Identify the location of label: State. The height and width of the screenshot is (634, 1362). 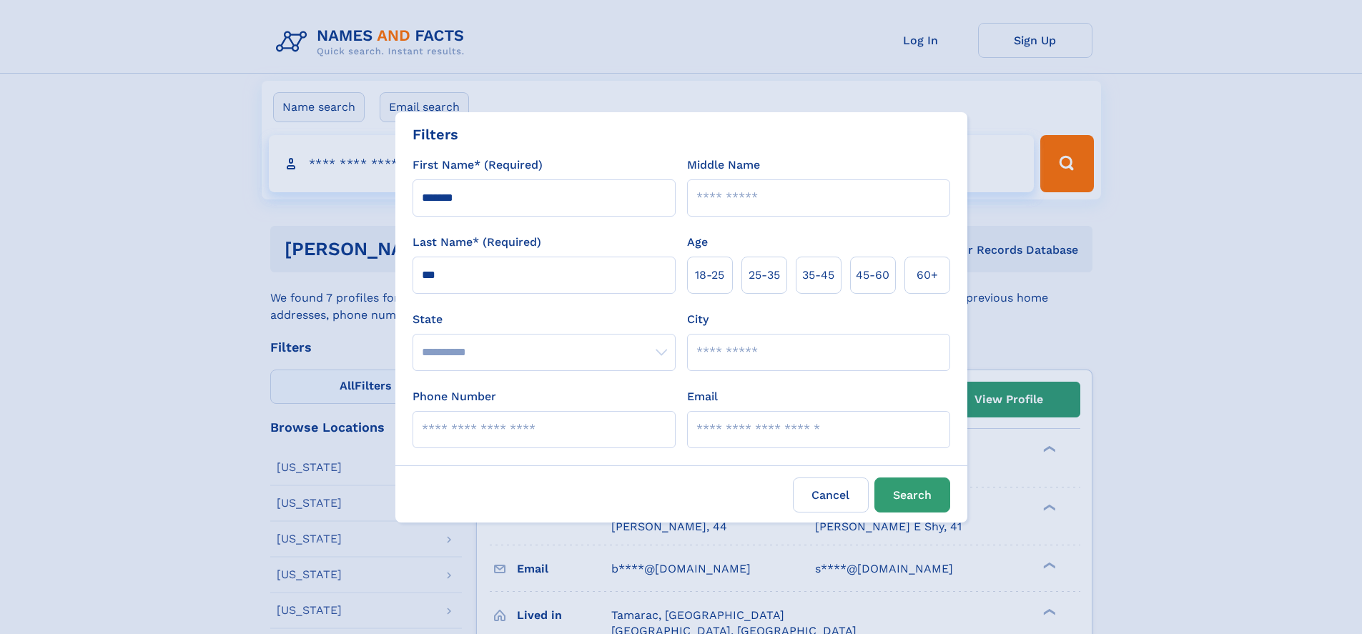
(544, 320).